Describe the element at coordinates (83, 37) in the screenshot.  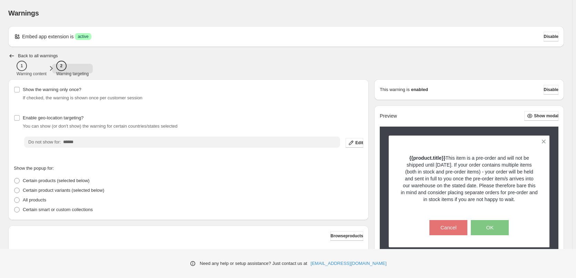
I see `span: active` at that location.